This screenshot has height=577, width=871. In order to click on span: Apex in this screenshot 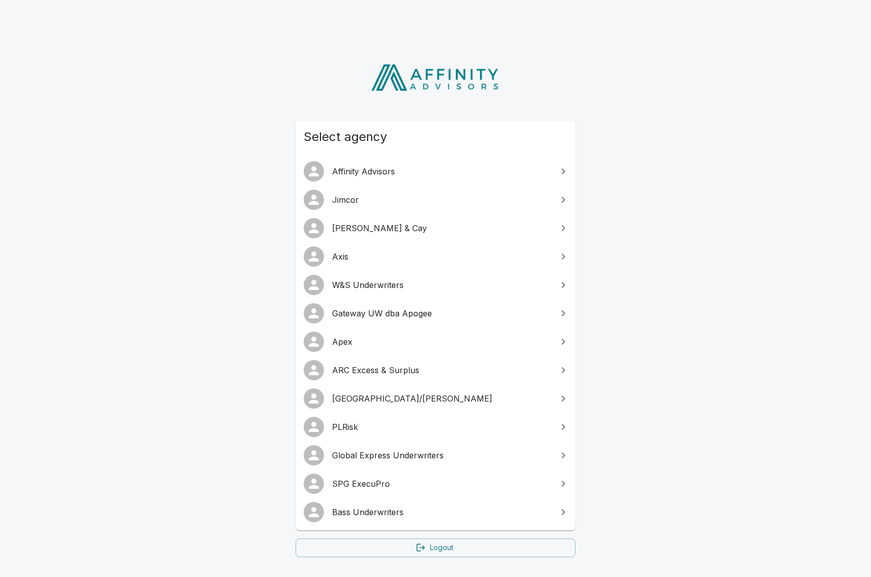, I will do `click(442, 342)`.